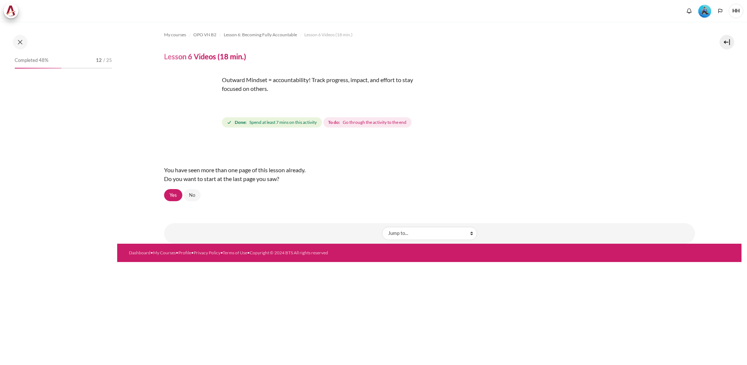  What do you see at coordinates (329, 35) in the screenshot?
I see `a: Lesson 6 Videos (18 min.)` at bounding box center [329, 35].